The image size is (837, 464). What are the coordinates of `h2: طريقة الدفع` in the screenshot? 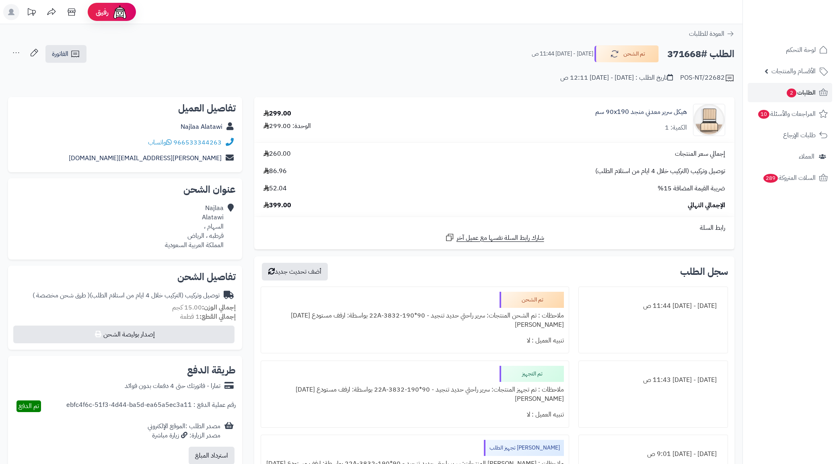 It's located at (211, 370).